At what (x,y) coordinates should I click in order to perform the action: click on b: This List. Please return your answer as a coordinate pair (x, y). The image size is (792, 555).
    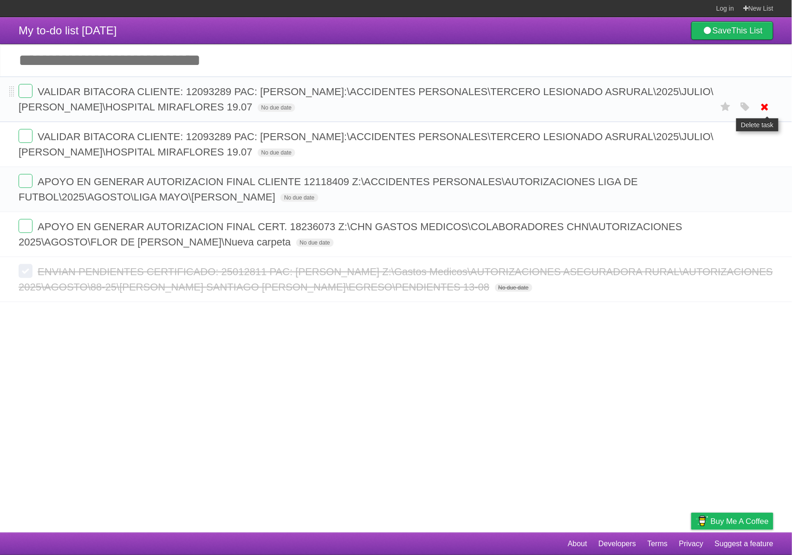
    Looking at the image, I should click on (747, 31).